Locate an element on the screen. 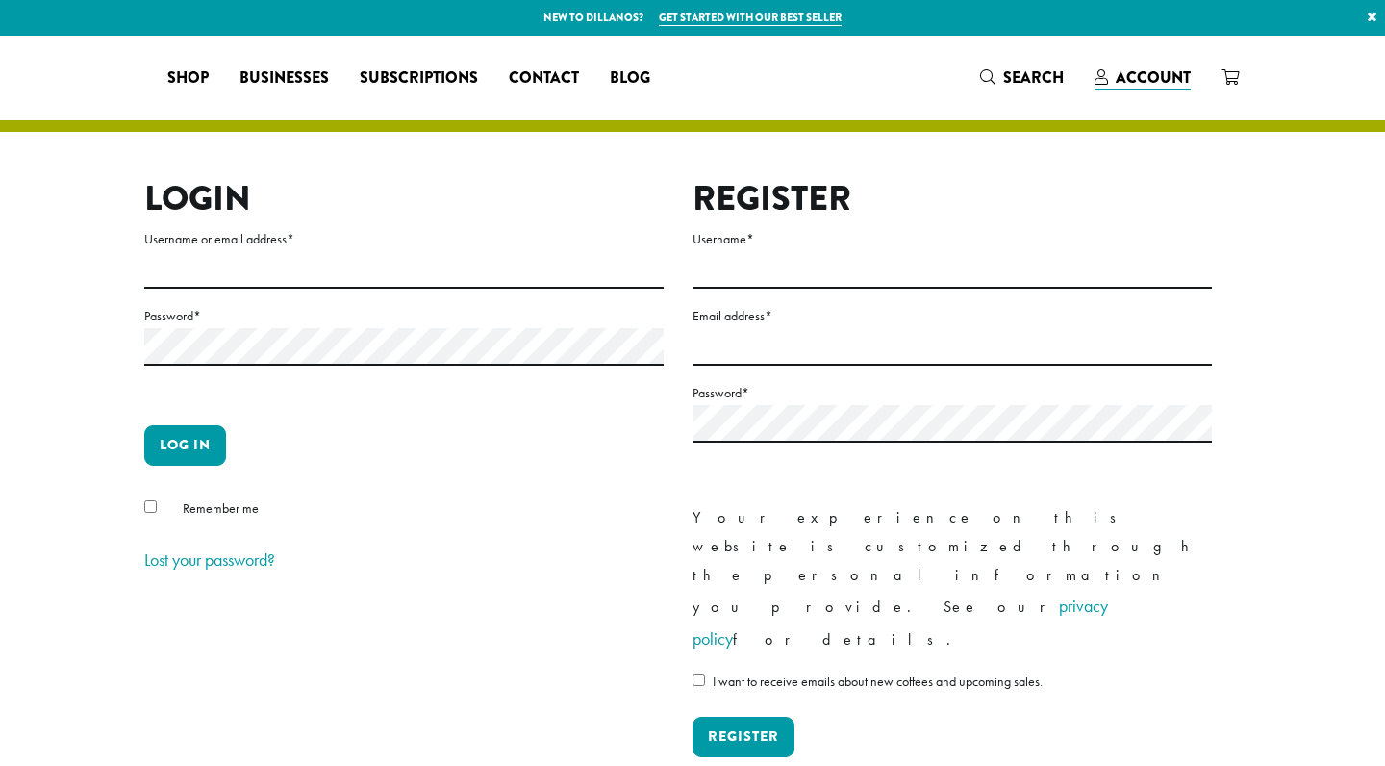  p: Your experience on this website is customized through the personal information you provide. See o... is located at coordinates (953, 579).